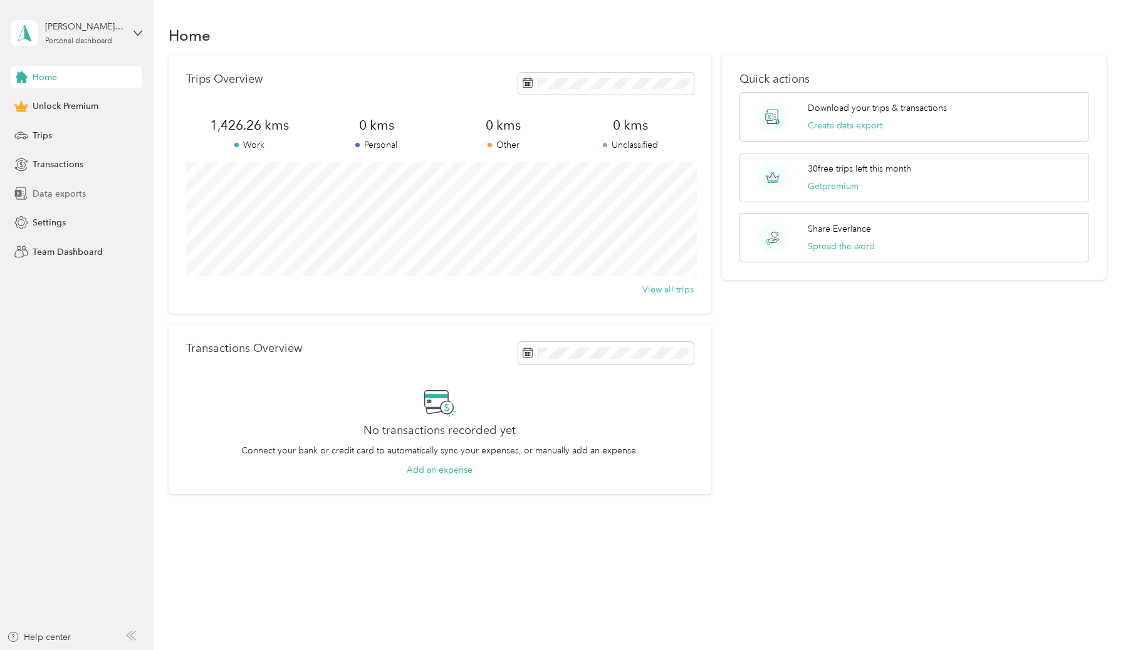 The width and height of the screenshot is (1128, 650). I want to click on h1: Home, so click(189, 35).